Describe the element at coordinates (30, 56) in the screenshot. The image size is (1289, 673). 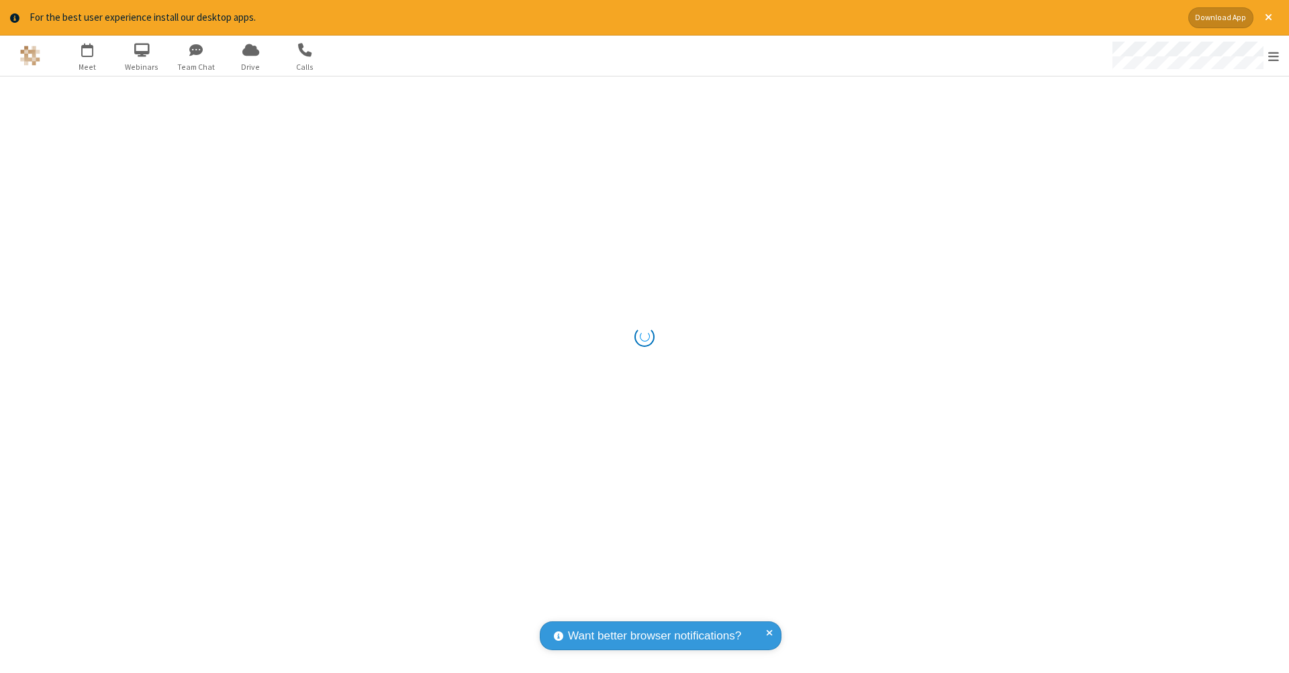
I see `img: QA Selenium DO NOT DELETE OR CHANGE` at that location.